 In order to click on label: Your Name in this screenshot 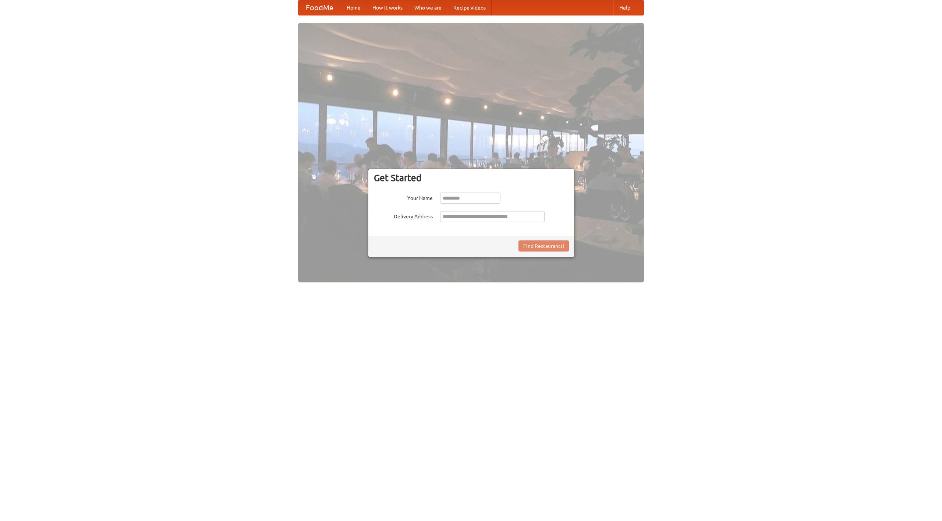, I will do `click(403, 197)`.